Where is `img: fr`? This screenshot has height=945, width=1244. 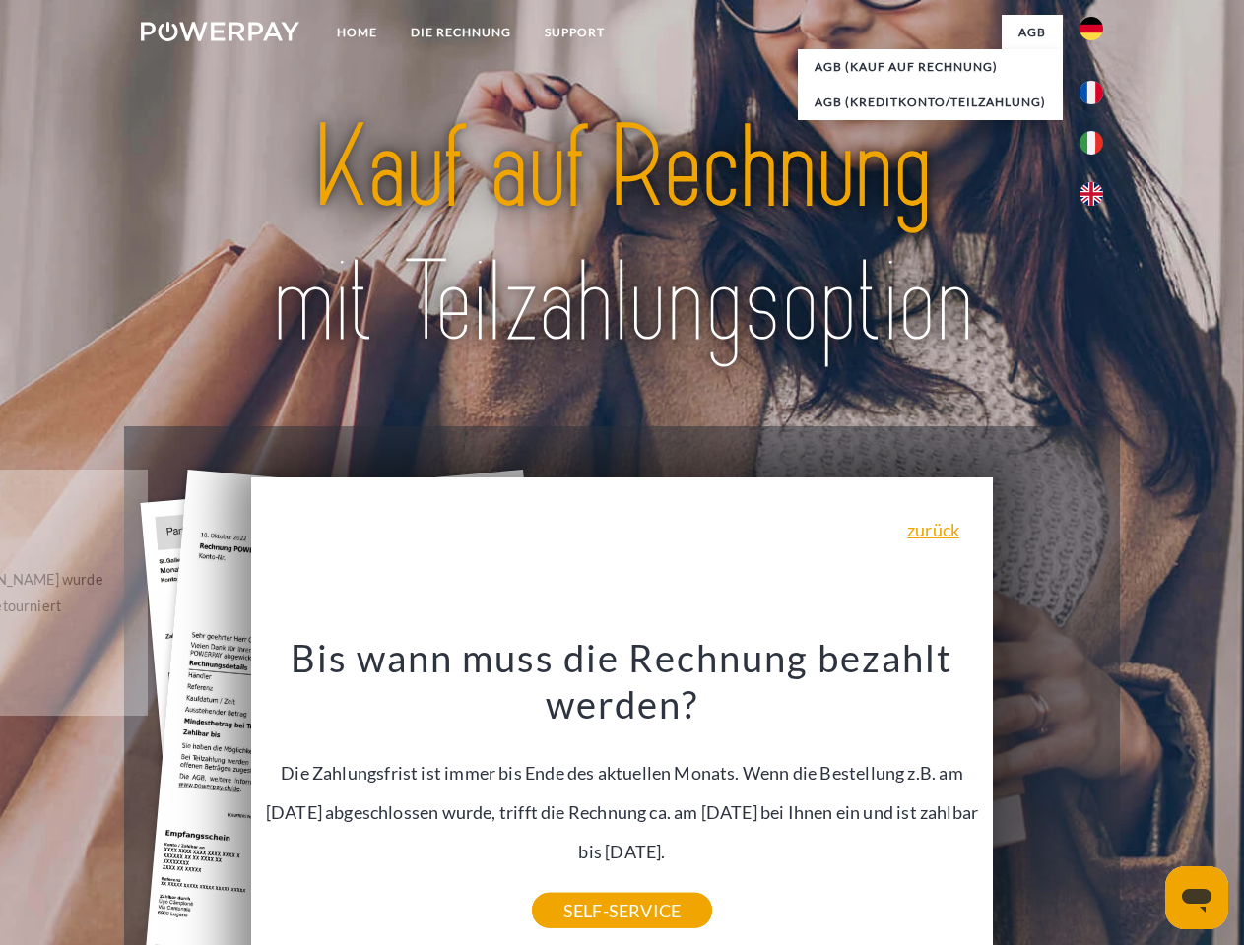 img: fr is located at coordinates (1091, 93).